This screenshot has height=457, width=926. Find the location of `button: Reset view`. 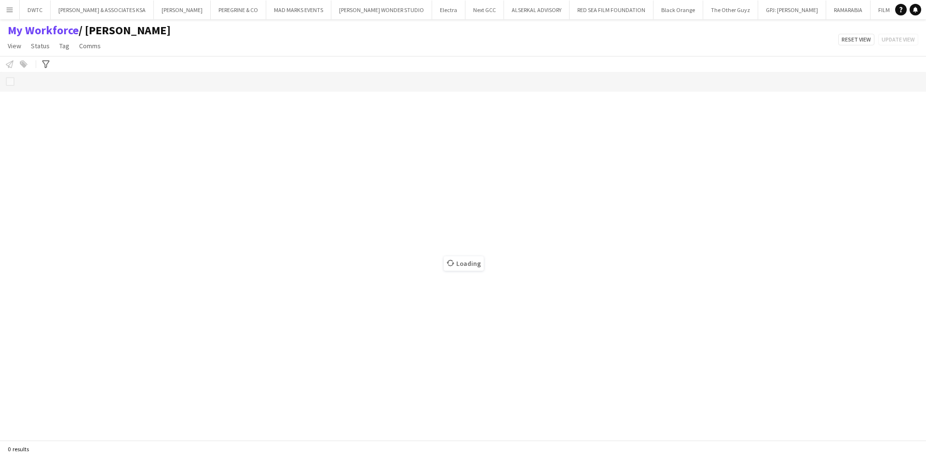

button: Reset view is located at coordinates (856, 40).